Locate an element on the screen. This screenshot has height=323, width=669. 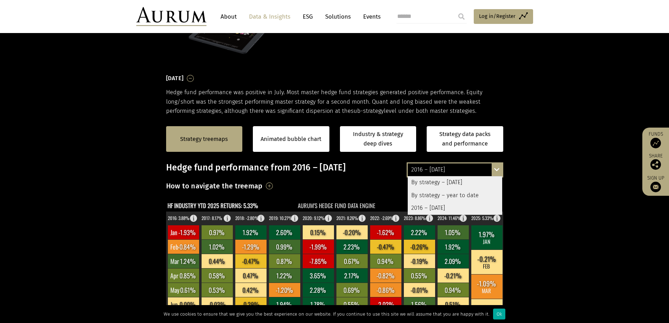
a: About is located at coordinates (229, 17).